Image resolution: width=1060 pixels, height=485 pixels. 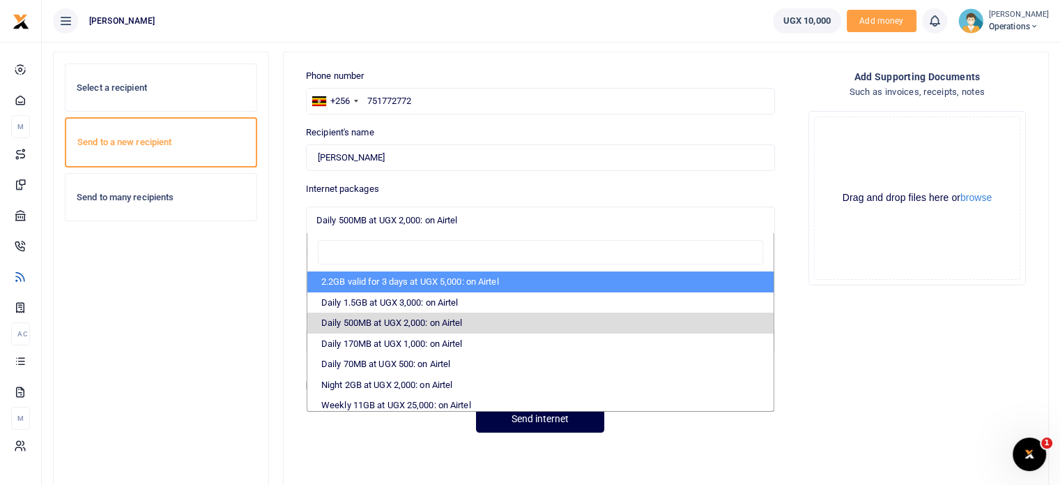 I want to click on h6: Select a recipient, so click(x=161, y=88).